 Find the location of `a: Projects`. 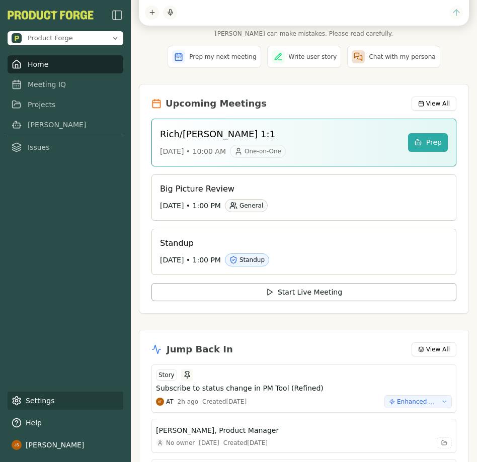

a: Projects is located at coordinates (65, 105).